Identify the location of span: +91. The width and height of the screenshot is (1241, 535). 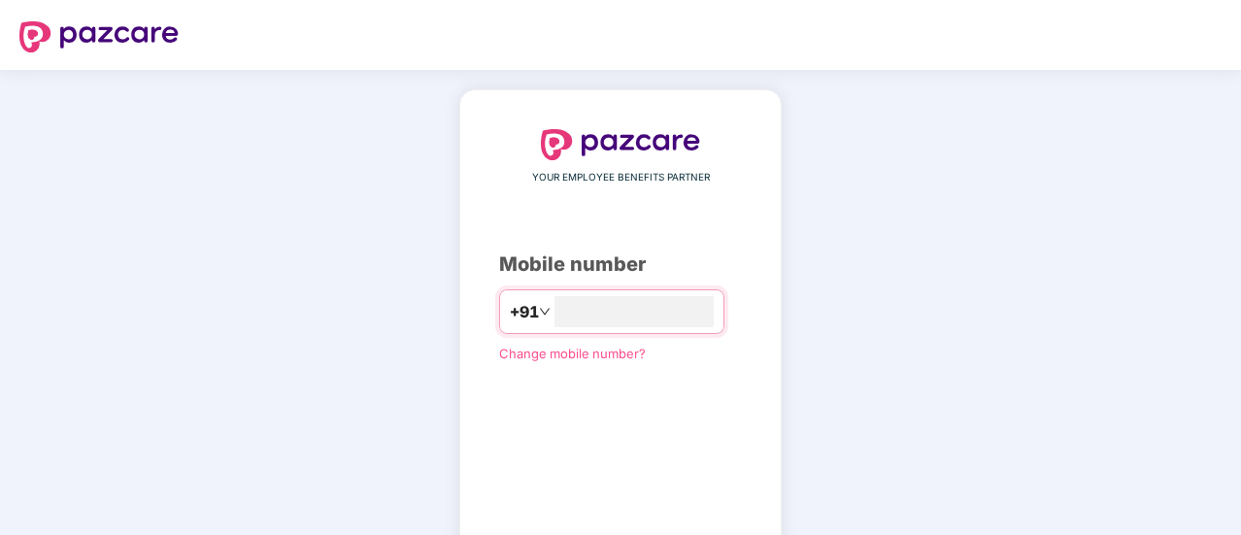
(524, 312).